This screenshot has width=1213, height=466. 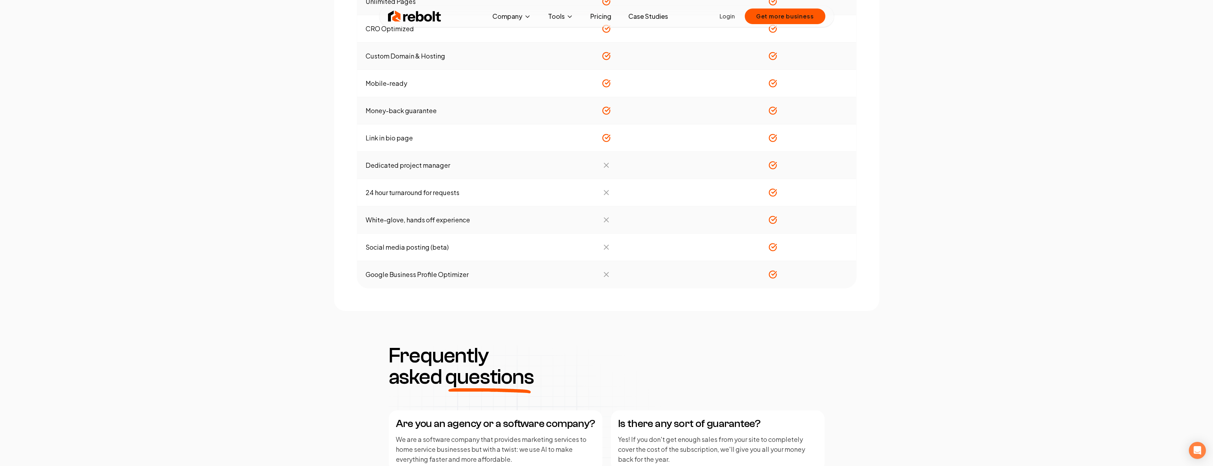 I want to click on td: CRO Optimized, so click(x=440, y=29).